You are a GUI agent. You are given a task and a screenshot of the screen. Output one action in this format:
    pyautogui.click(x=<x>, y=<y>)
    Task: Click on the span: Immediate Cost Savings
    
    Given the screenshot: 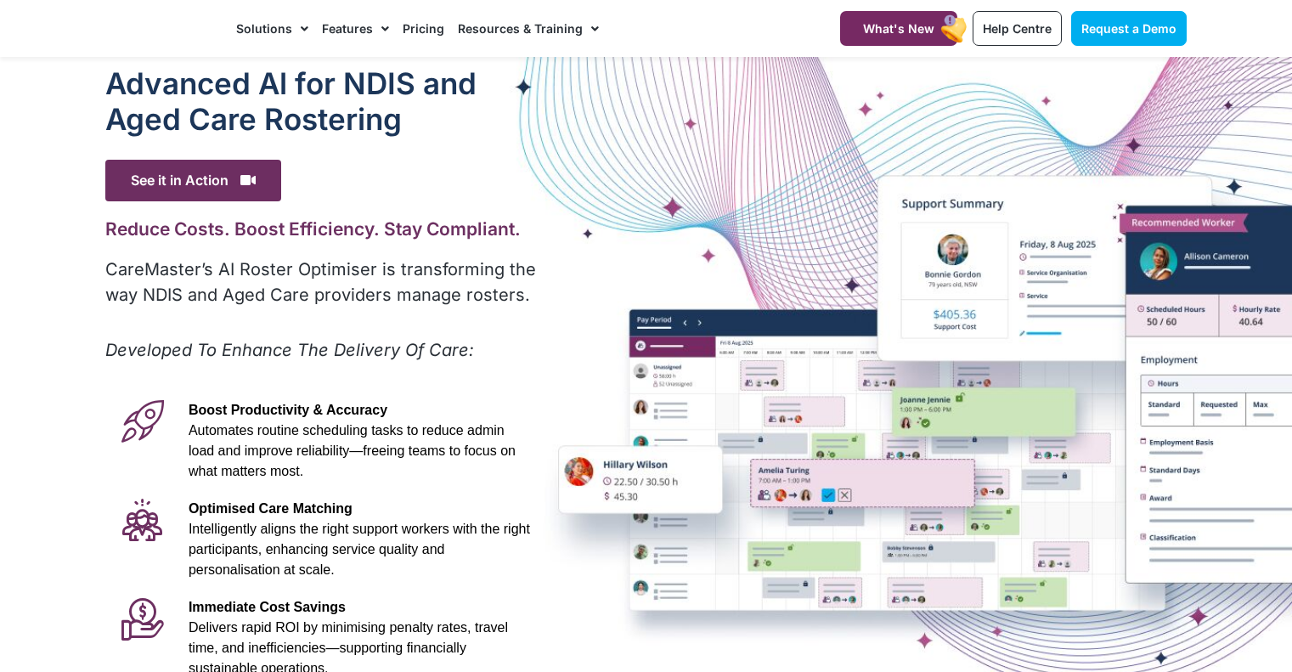 What is the action you would take?
    pyautogui.click(x=267, y=606)
    